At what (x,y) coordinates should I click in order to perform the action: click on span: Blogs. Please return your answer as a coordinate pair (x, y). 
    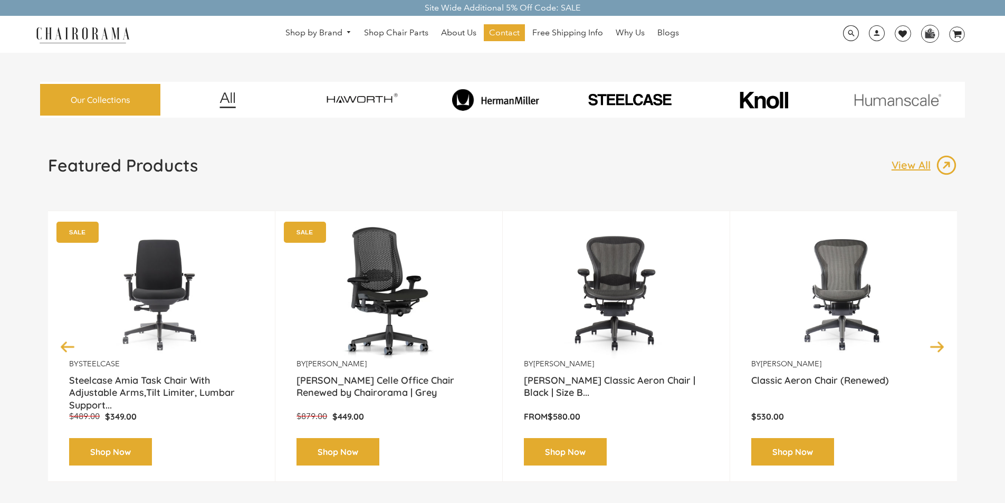
    Looking at the image, I should click on (668, 33).